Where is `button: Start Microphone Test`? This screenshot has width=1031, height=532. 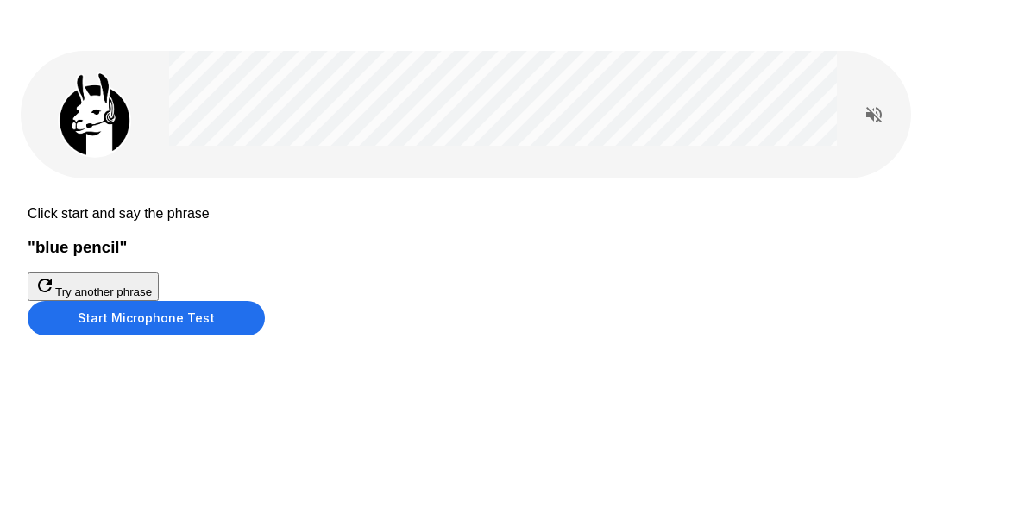
button: Start Microphone Test is located at coordinates (146, 318).